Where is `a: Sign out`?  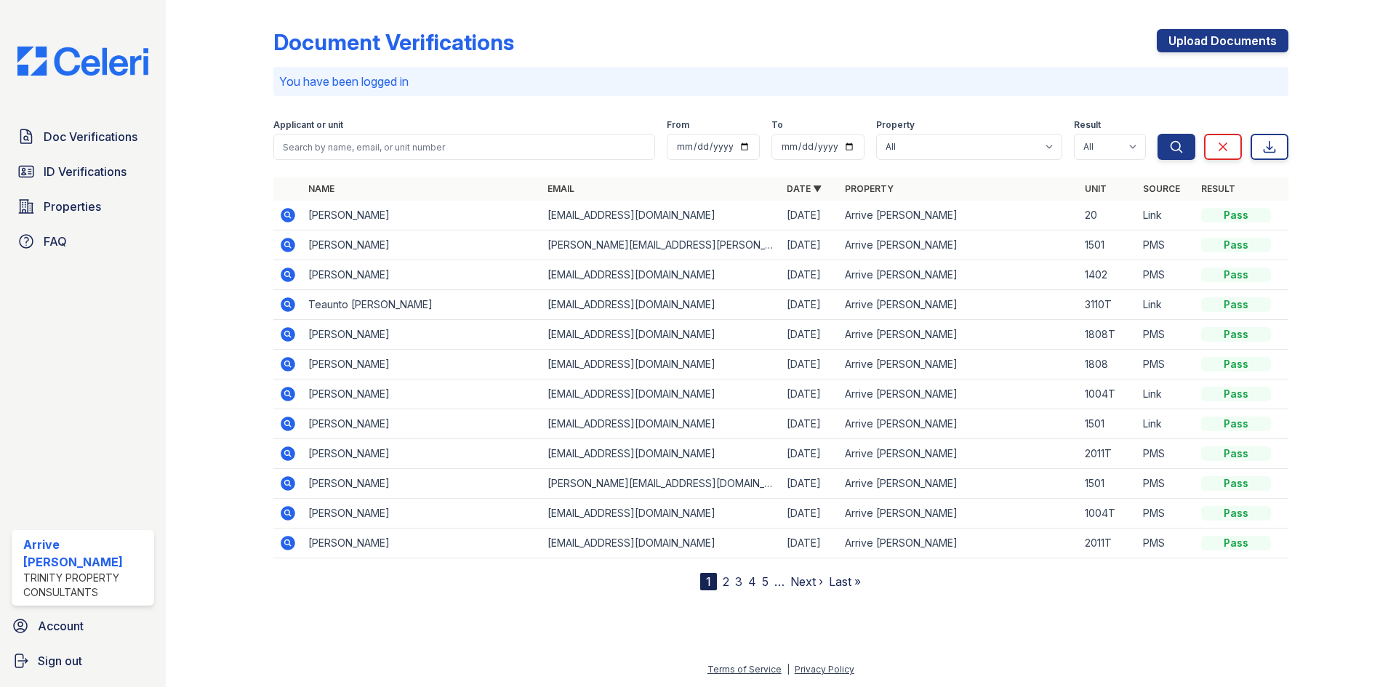 a: Sign out is located at coordinates (83, 661).